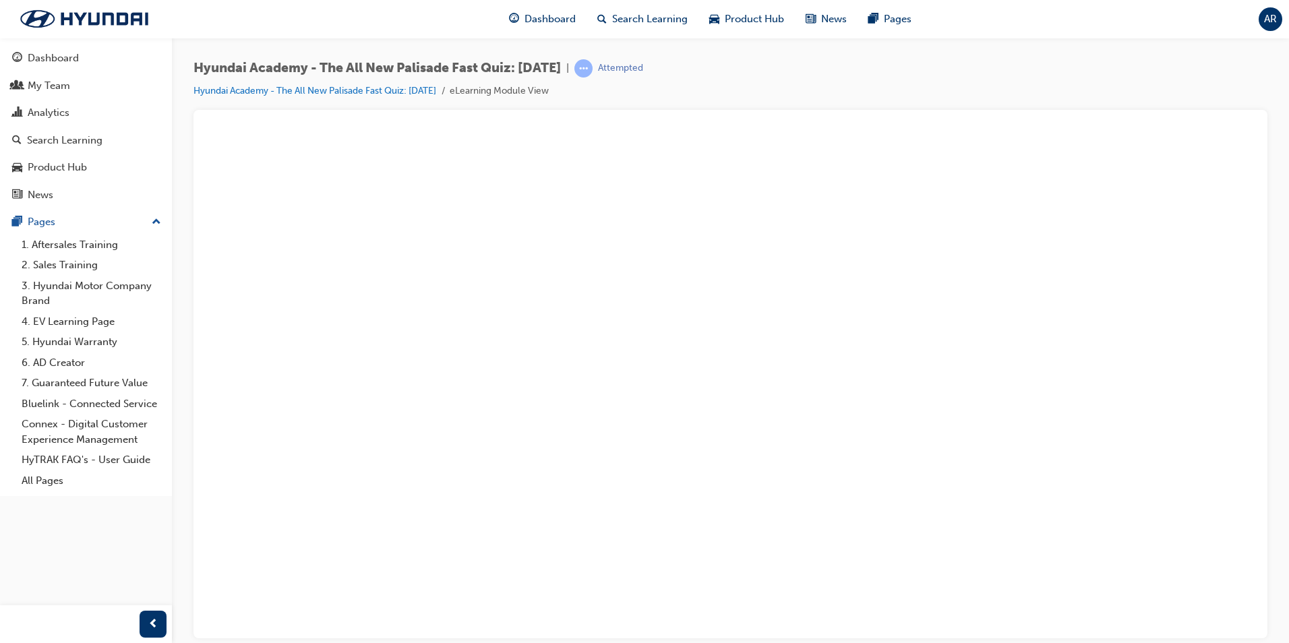 The height and width of the screenshot is (643, 1289). Describe the element at coordinates (91, 321) in the screenshot. I see `a: 4. EV Learning Page` at that location.